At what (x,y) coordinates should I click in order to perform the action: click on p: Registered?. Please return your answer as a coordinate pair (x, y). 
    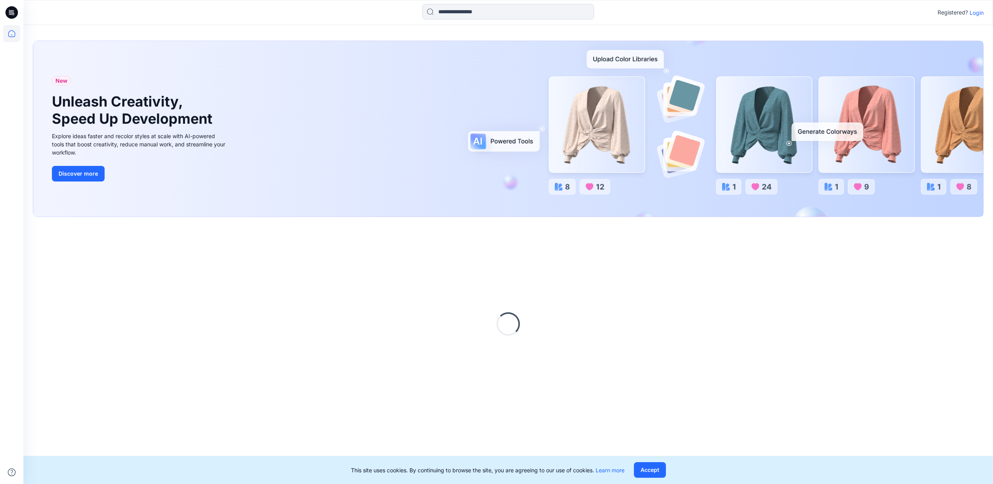
    Looking at the image, I should click on (953, 12).